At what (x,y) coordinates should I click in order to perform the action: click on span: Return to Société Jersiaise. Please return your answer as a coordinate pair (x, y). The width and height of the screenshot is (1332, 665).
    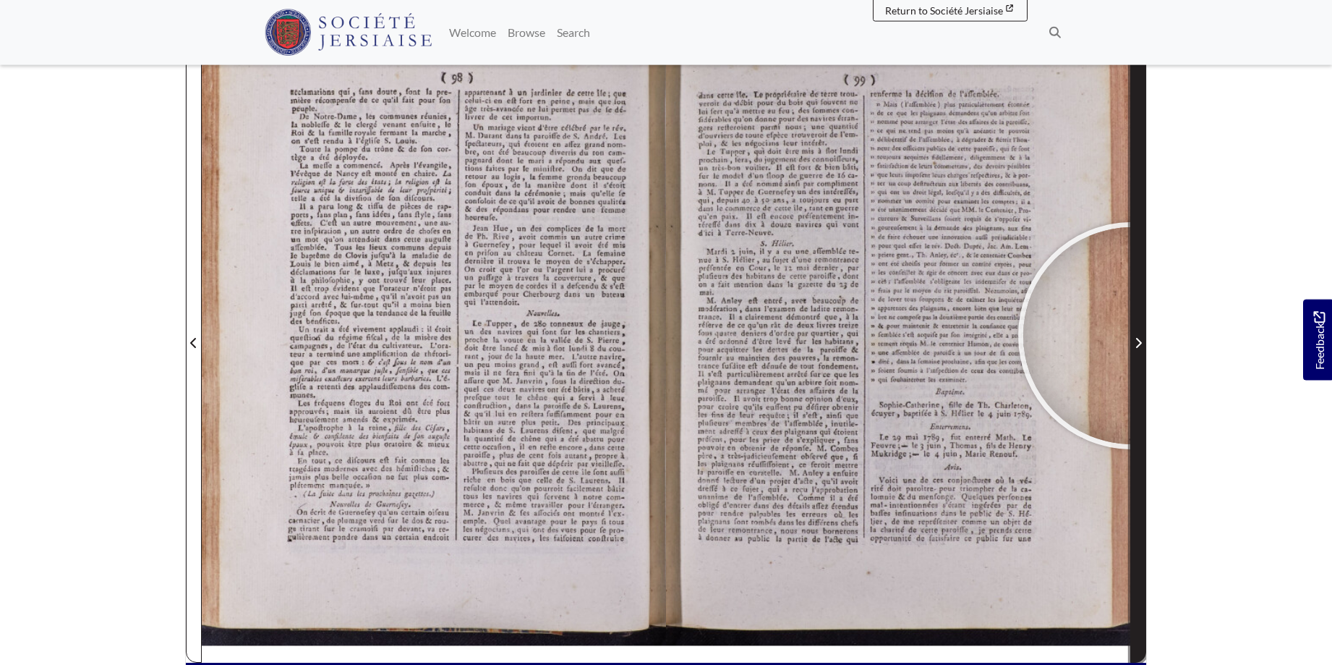
    Looking at the image, I should click on (944, 10).